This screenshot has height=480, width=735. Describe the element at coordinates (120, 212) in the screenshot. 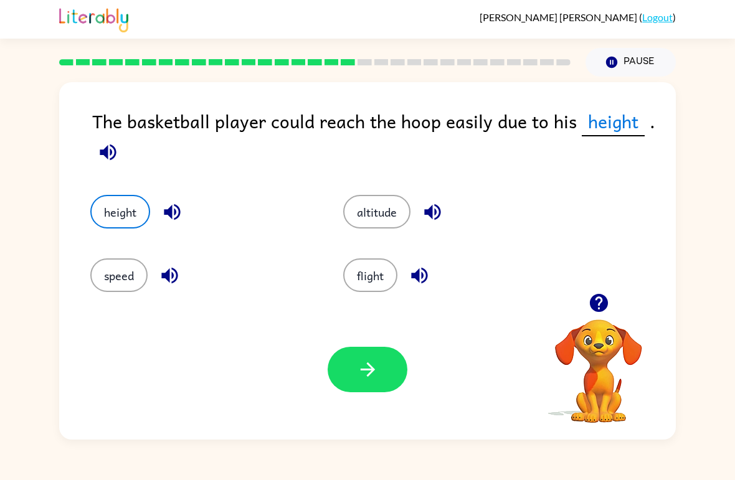

I see `button: height` at that location.